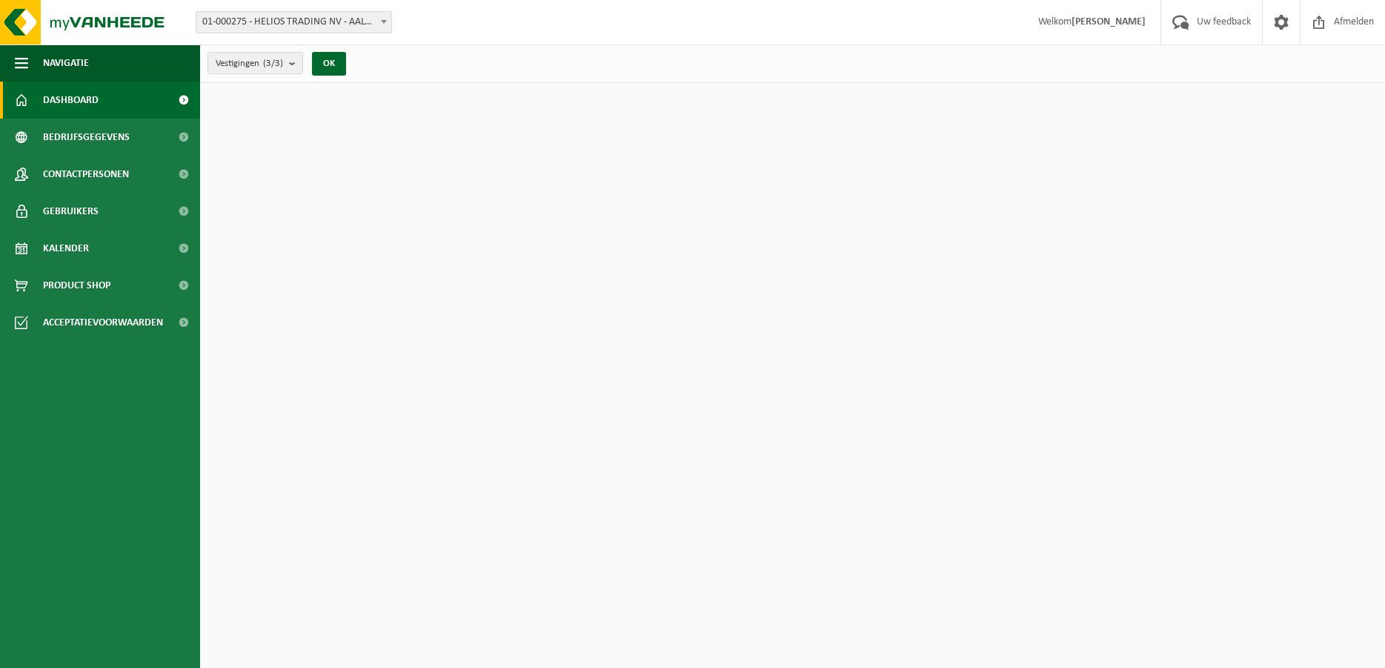  Describe the element at coordinates (103, 322) in the screenshot. I see `span: Acceptatievoorwaarden` at that location.